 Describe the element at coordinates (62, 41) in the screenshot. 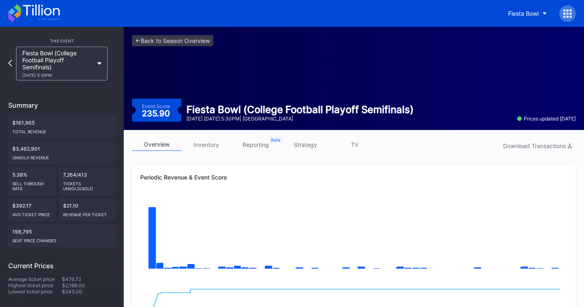

I see `div: This Event` at that location.